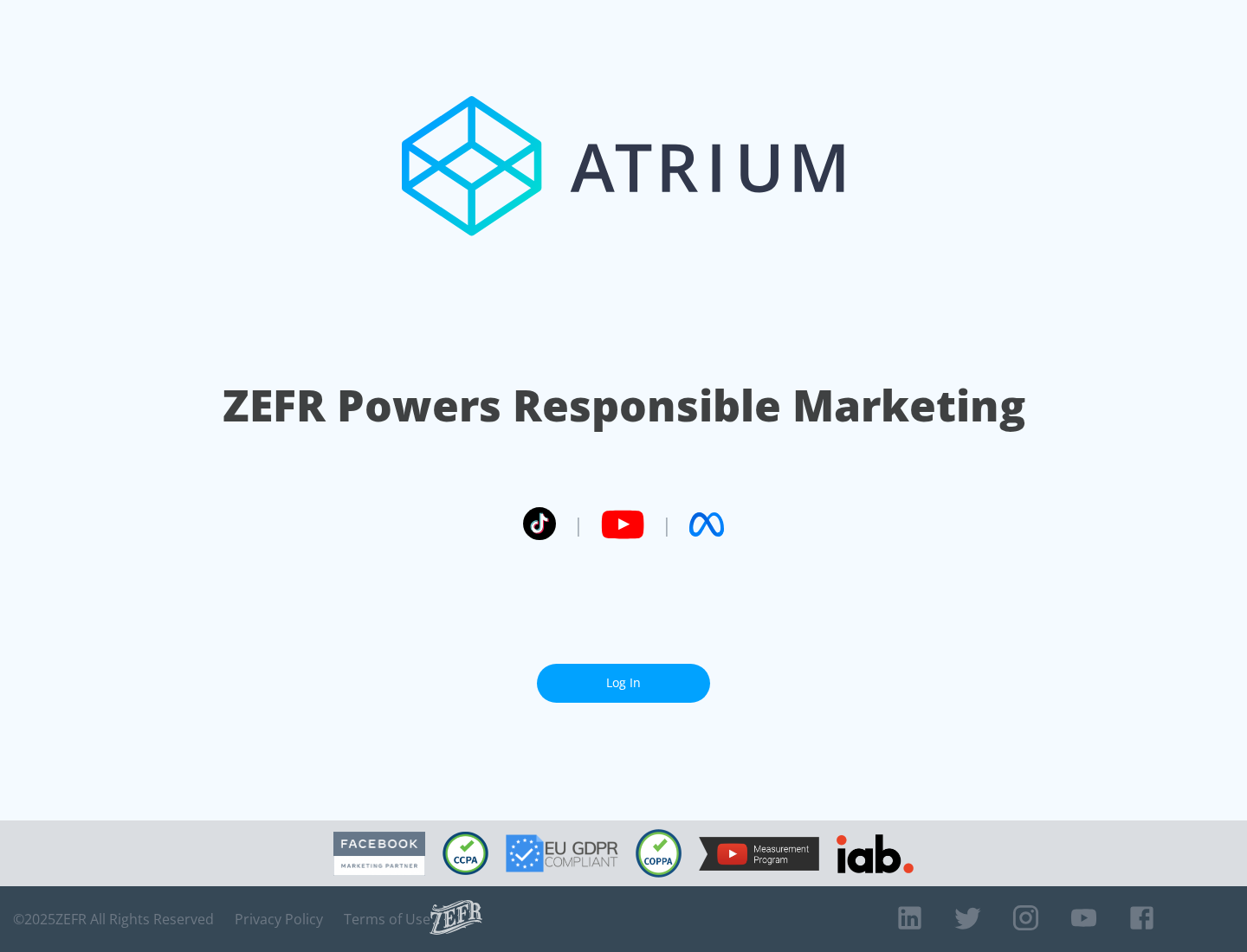  Describe the element at coordinates (379, 854) in the screenshot. I see `img: Facebook Marketing Partner` at that location.